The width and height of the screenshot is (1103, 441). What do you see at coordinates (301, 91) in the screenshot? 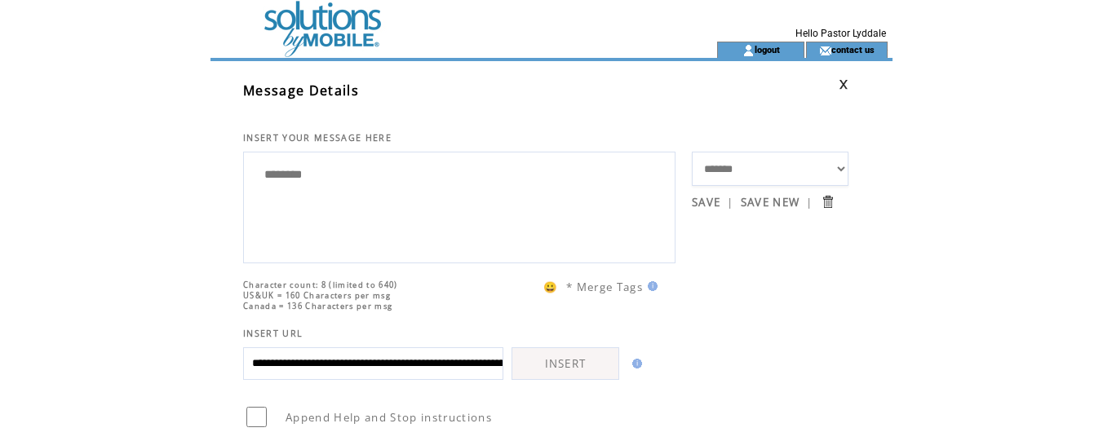
I see `span: Message Details` at bounding box center [301, 91].